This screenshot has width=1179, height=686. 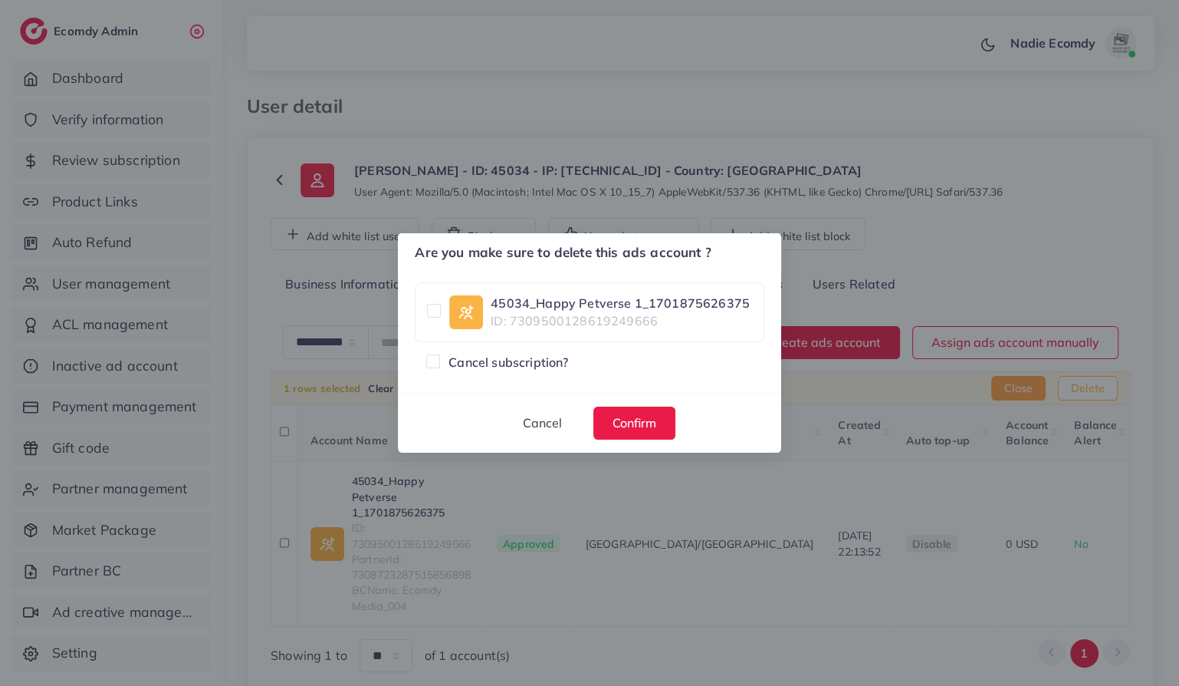 I want to click on span: ID: 7309500128619249666, so click(x=620, y=321).